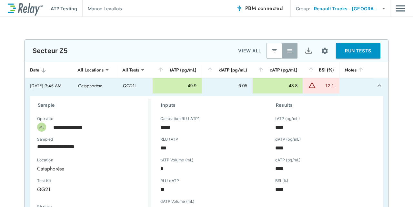 This screenshot has height=207, width=413. I want to click on label: dATP (pg/mL), so click(288, 139).